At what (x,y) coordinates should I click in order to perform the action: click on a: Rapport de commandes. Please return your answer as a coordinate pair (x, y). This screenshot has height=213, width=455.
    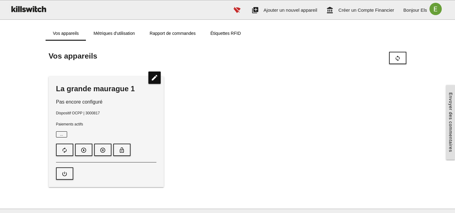
    Looking at the image, I should click on (172, 33).